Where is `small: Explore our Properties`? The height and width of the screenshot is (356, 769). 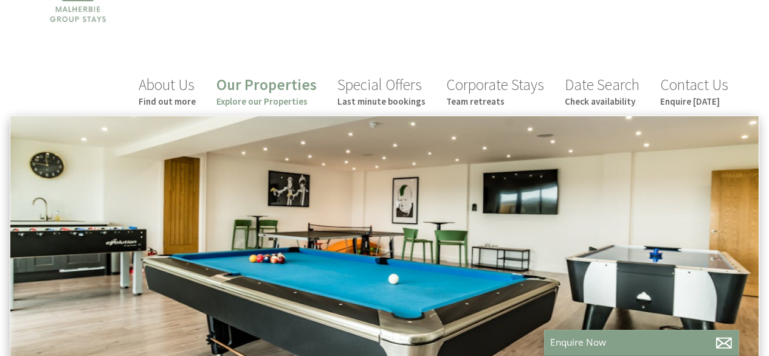 small: Explore our Properties is located at coordinates (266, 101).